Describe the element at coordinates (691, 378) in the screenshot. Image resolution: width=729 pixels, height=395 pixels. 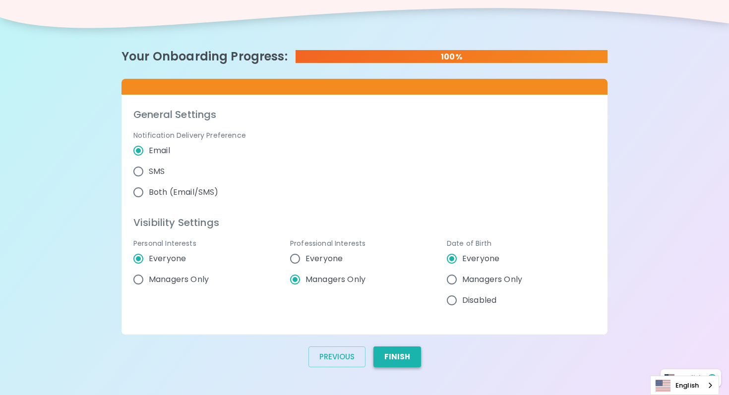
I see `p: English` at that location.